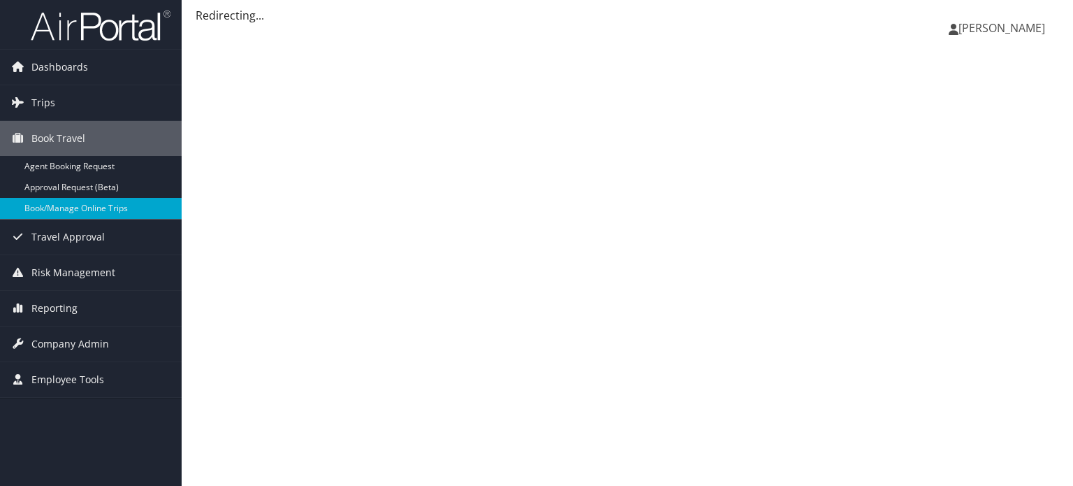 This screenshot has width=1073, height=486. What do you see at coordinates (101, 25) in the screenshot?
I see `img: airportal-logo.png` at bounding box center [101, 25].